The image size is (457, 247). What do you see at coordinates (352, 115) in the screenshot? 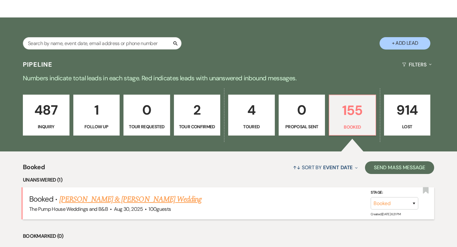
I see `a: 155Booked` at bounding box center [352, 115].